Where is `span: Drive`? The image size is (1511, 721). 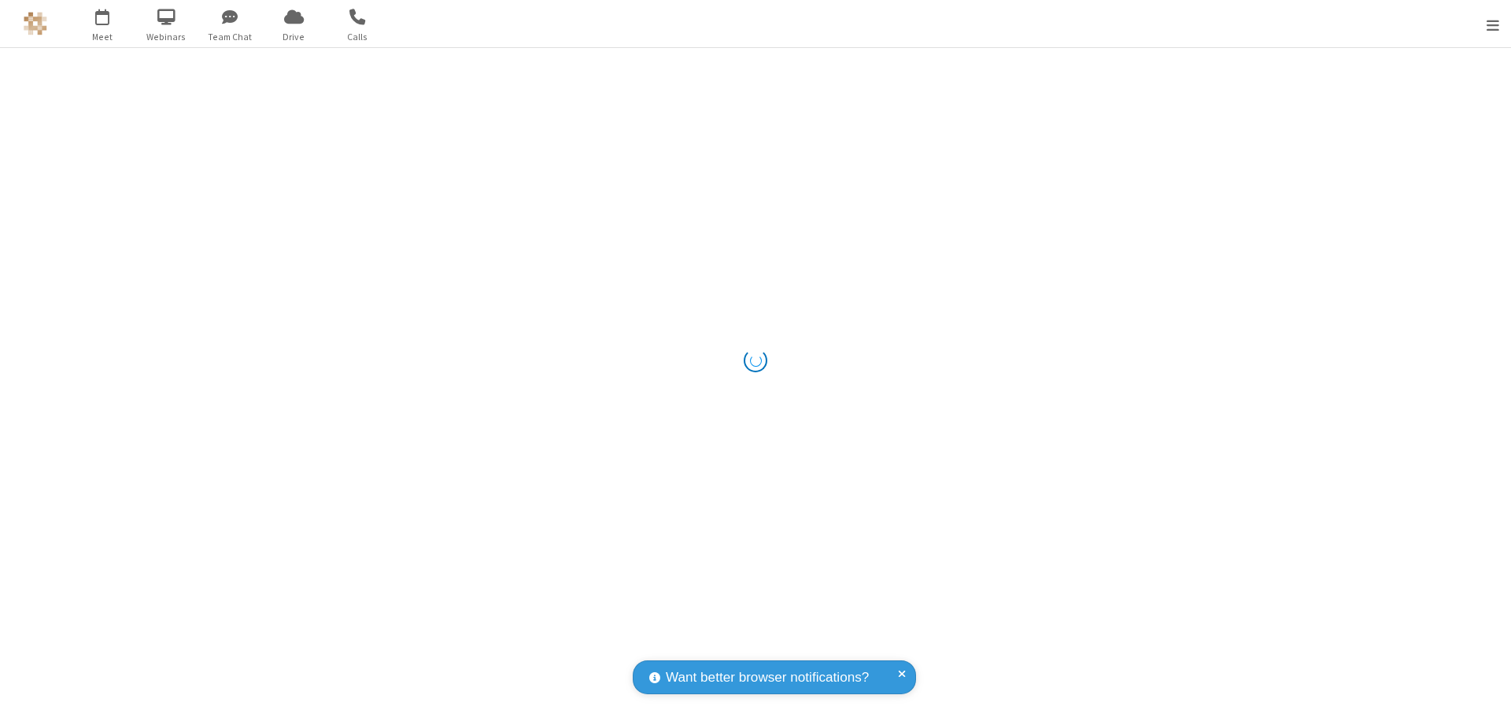
span: Drive is located at coordinates (293, 37).